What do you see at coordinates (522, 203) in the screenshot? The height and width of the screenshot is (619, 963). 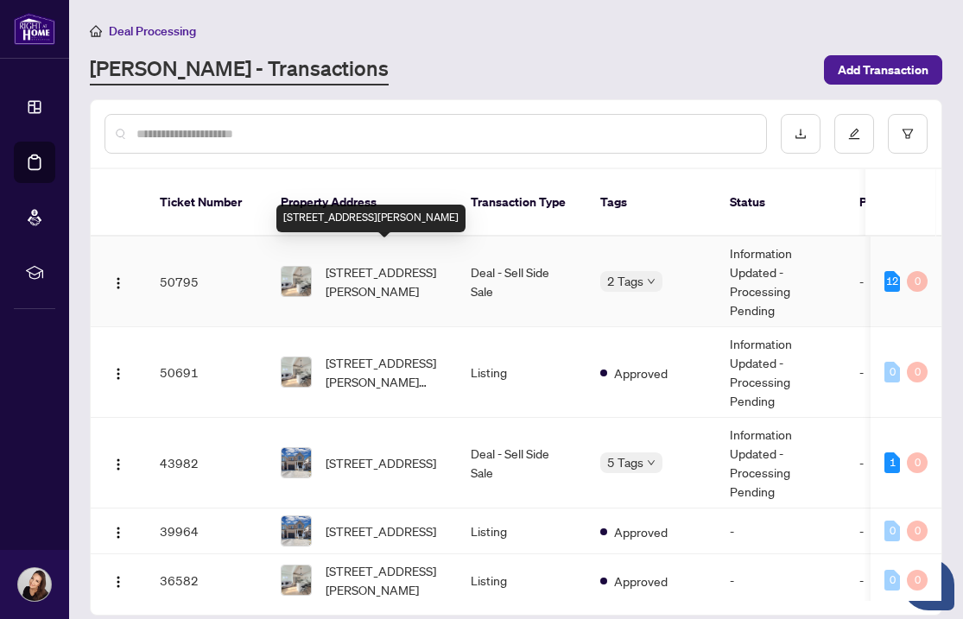 I see `th: Transaction Type` at bounding box center [522, 203].